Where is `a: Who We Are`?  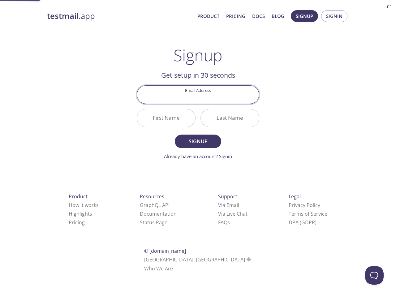 a: Who We Are is located at coordinates (159, 269).